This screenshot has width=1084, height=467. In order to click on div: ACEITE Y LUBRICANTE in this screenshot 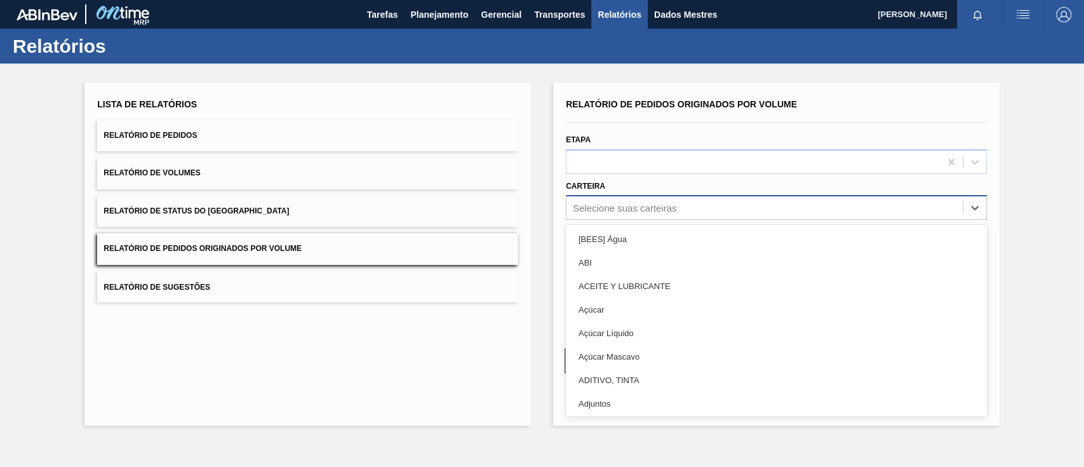, I will do `click(776, 286)`.